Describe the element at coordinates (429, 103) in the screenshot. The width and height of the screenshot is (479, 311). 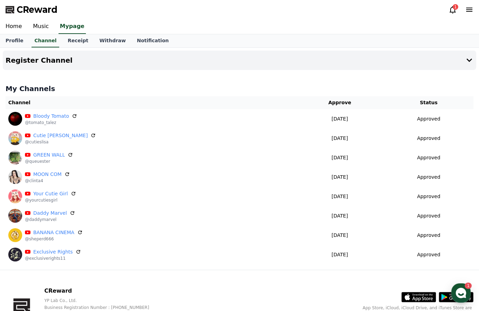
I see `th: Status` at that location.